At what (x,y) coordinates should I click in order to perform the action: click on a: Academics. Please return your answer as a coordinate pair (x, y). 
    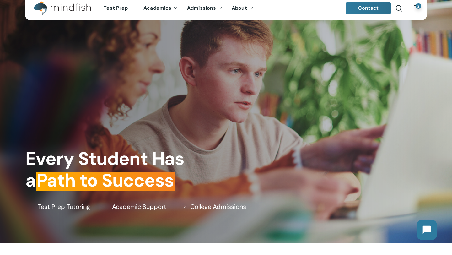
    Looking at the image, I should click on (161, 8).